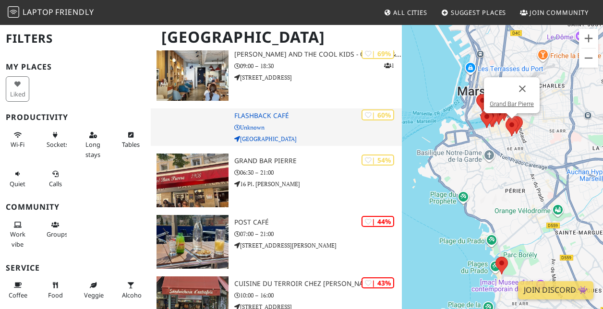 This screenshot has width=603, height=309. What do you see at coordinates (131, 145) in the screenshot?
I see `span: Work-friendly tables` at bounding box center [131, 145].